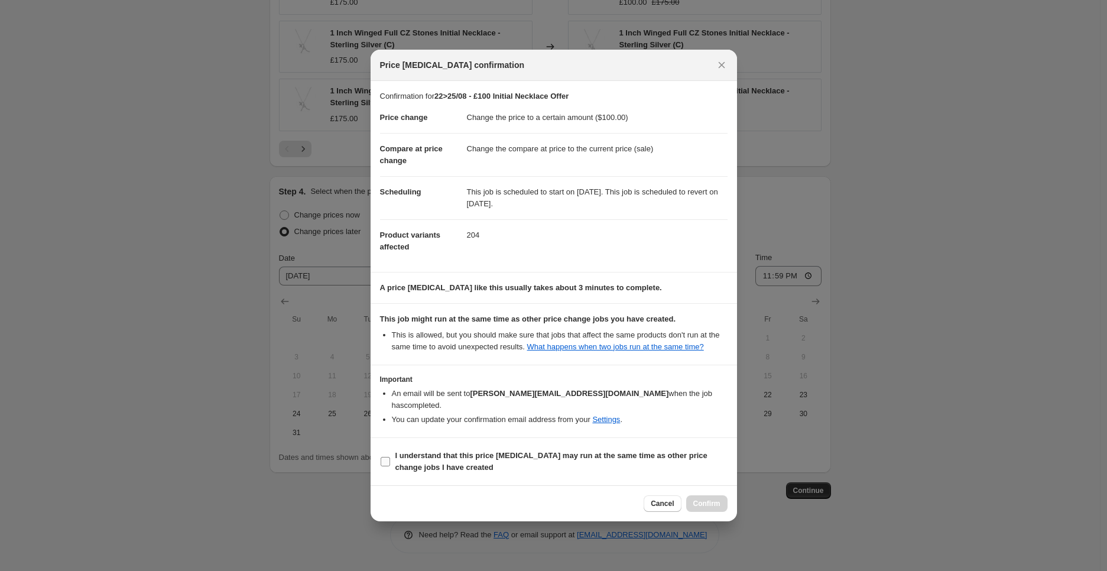  Describe the element at coordinates (597, 235) in the screenshot. I see `dd: 204` at that location.